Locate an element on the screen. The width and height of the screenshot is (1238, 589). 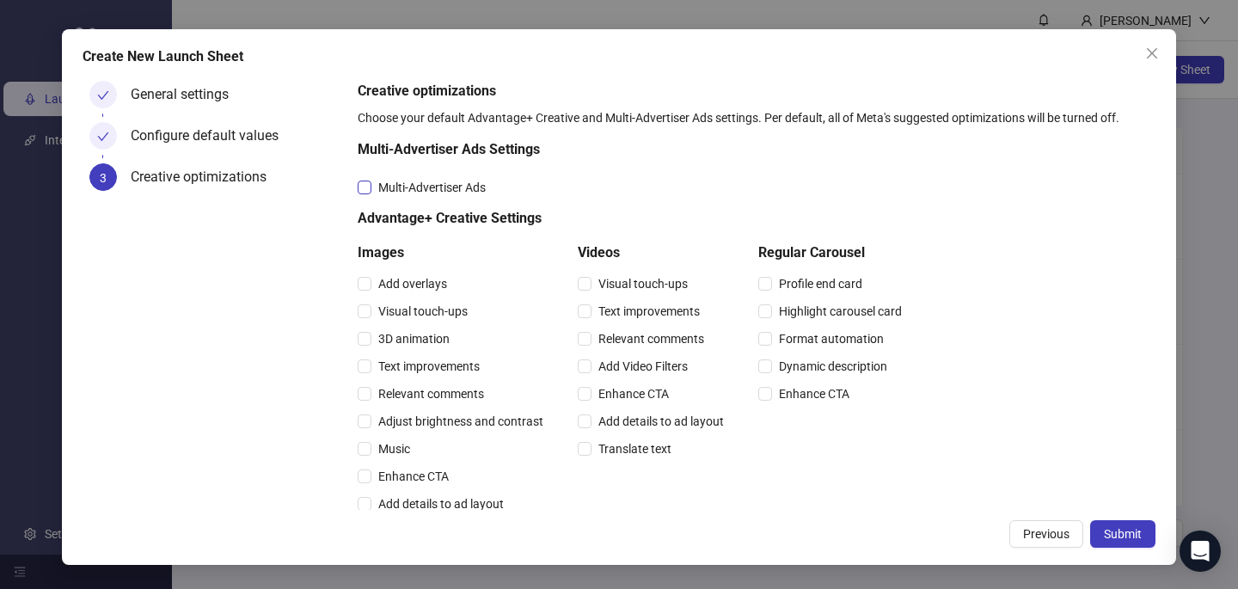
span: Multi-Advertiser Ads is located at coordinates (432, 187).